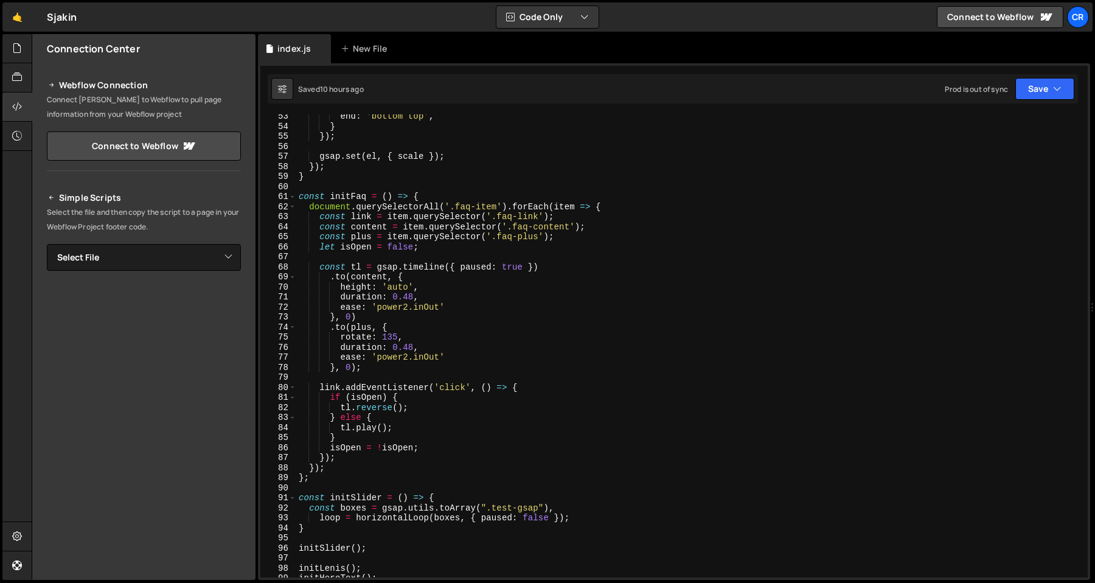  I want to click on div: index.js, so click(294, 49).